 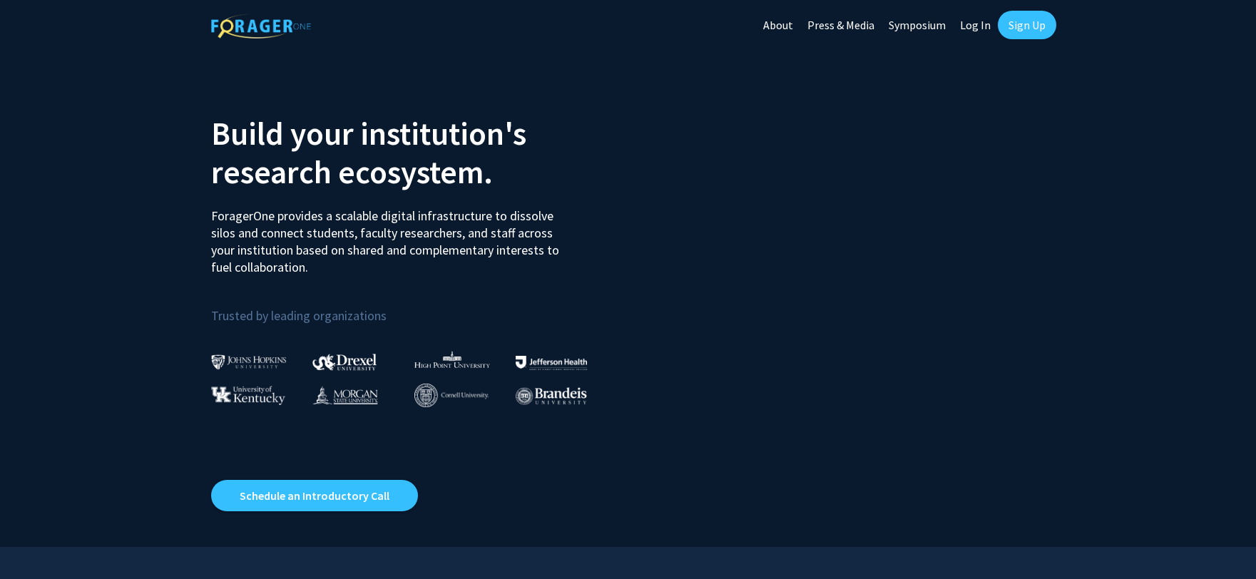 I want to click on img: Morgan State University, so click(x=345, y=395).